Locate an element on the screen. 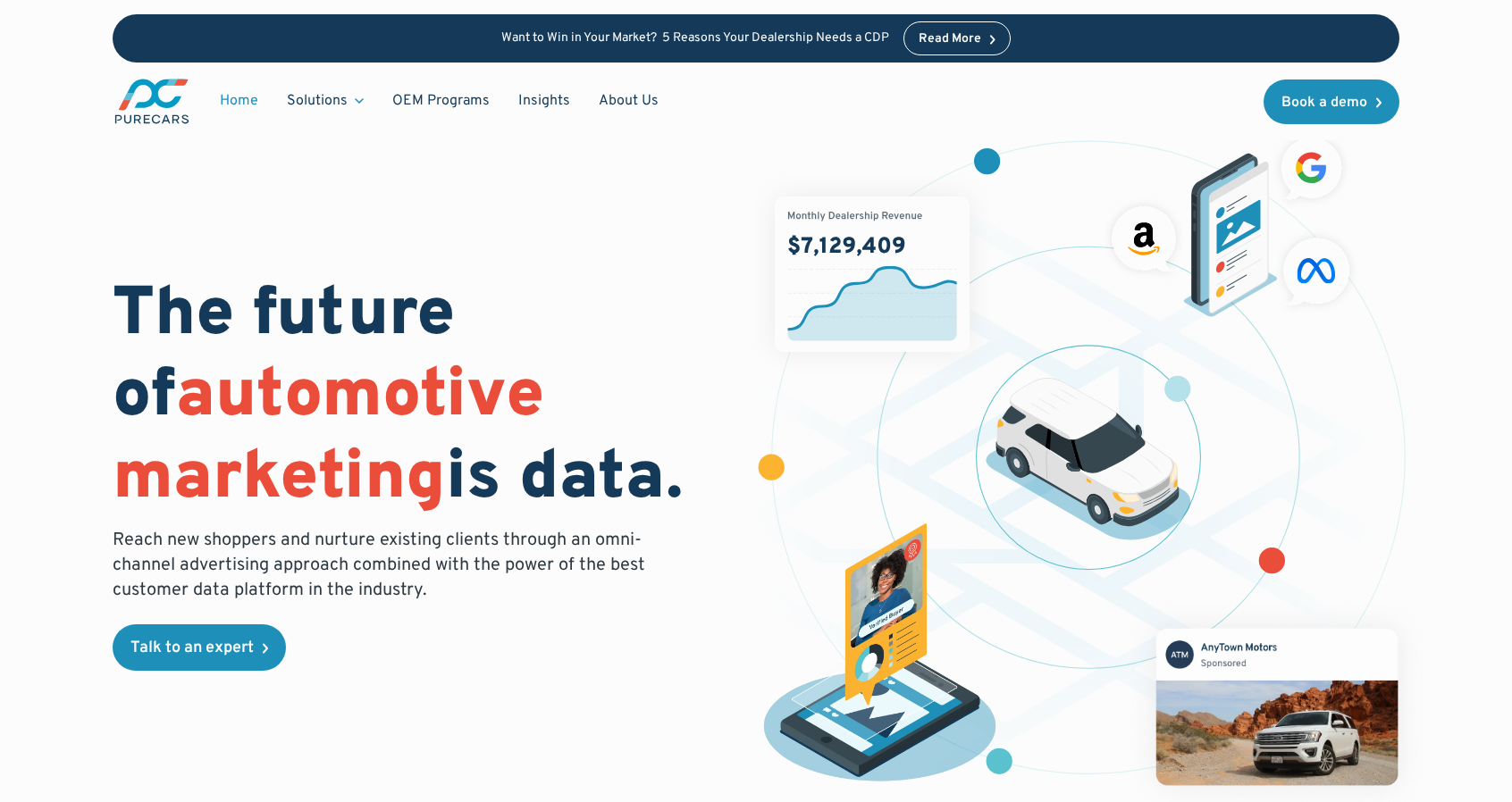 The height and width of the screenshot is (802, 1512). h1: The future of is data. is located at coordinates (424, 398).